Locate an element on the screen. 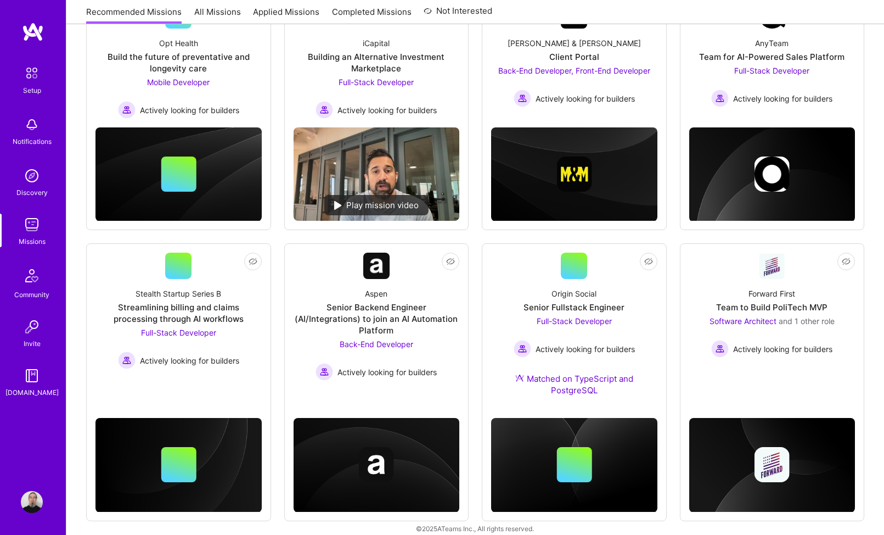  div: Invite is located at coordinates (32, 343).